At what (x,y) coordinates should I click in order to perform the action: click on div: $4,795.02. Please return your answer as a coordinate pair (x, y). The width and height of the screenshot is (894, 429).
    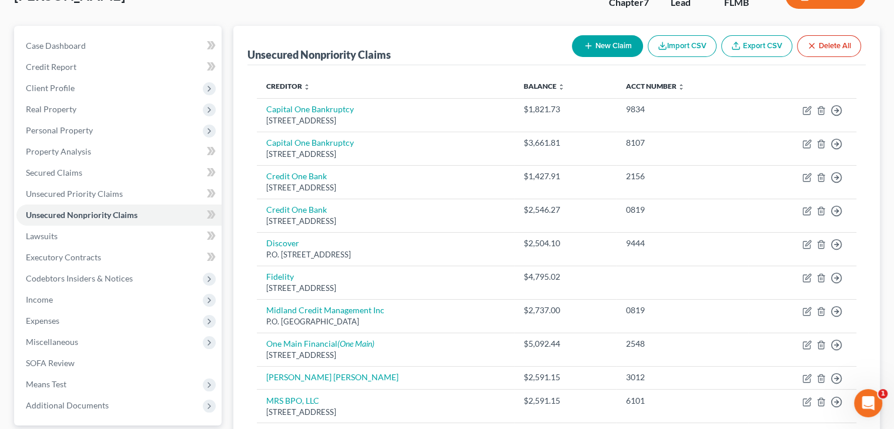
    Looking at the image, I should click on (565, 277).